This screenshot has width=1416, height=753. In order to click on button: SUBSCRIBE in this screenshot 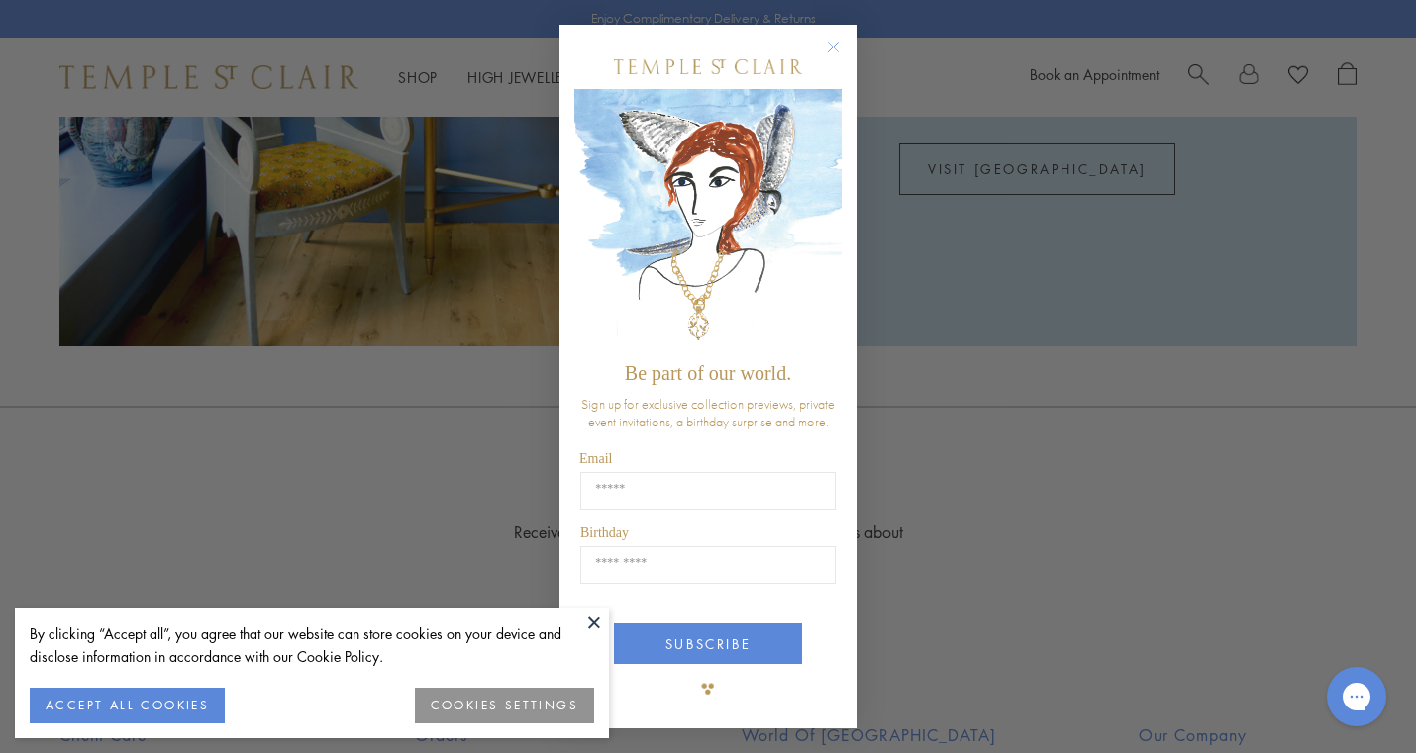, I will do `click(708, 643)`.